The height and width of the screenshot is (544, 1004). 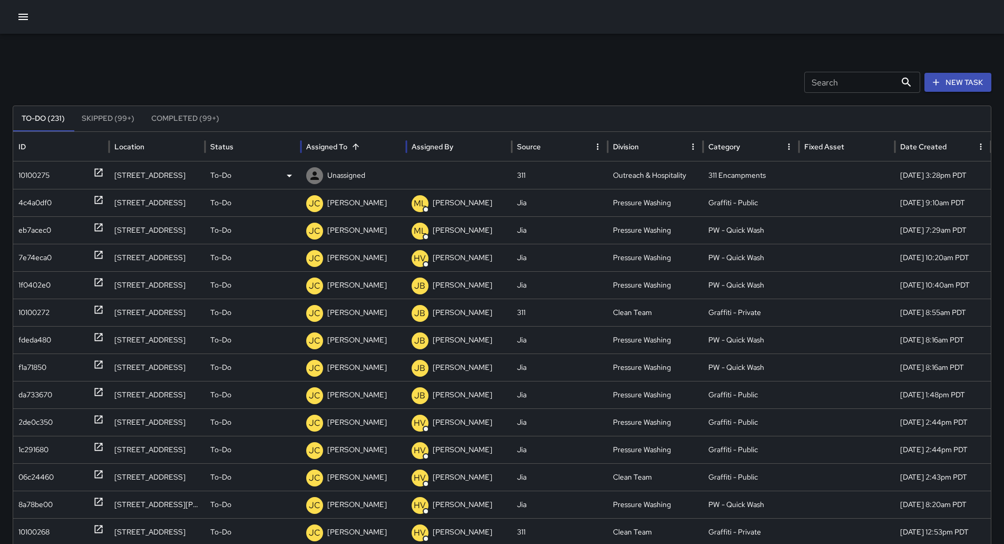 What do you see at coordinates (32, 367) in the screenshot?
I see `div: f1a71850` at bounding box center [32, 367].